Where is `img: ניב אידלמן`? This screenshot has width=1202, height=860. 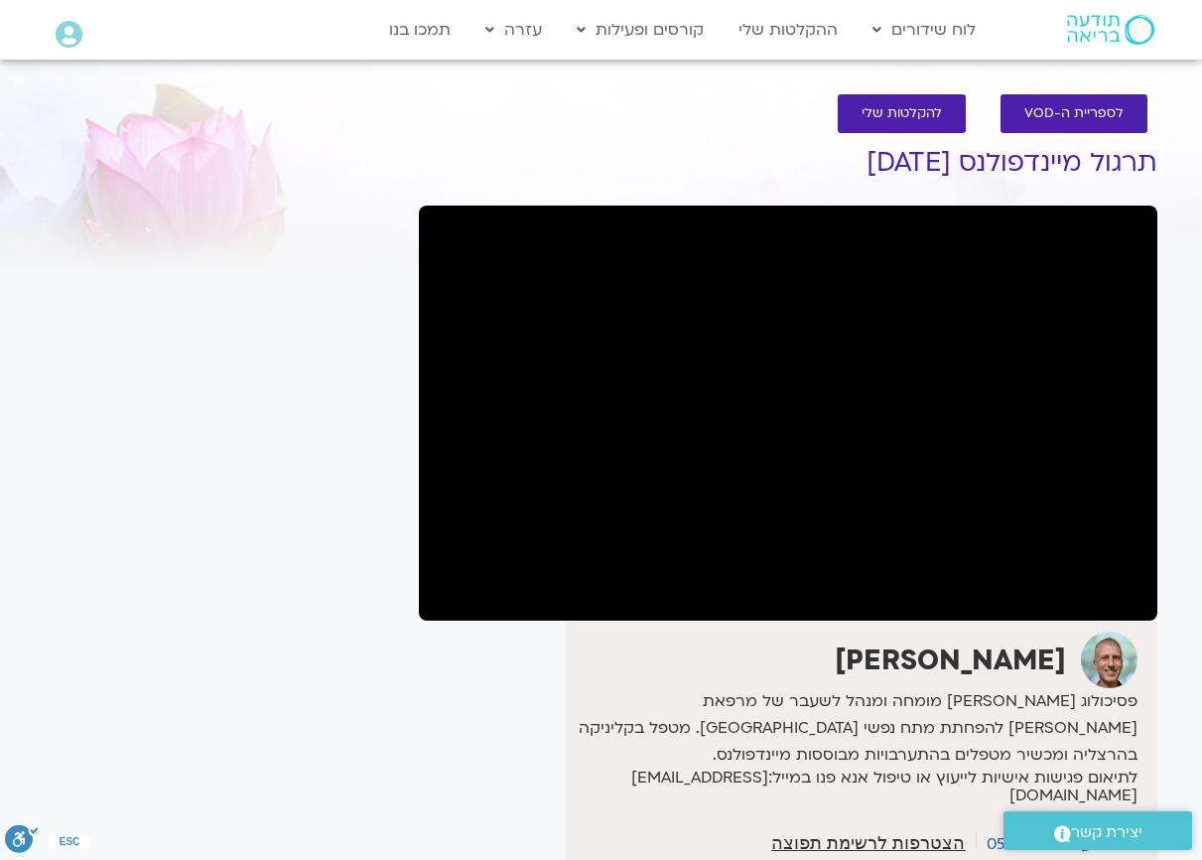
img: ניב אידלמן is located at coordinates (1109, 659).